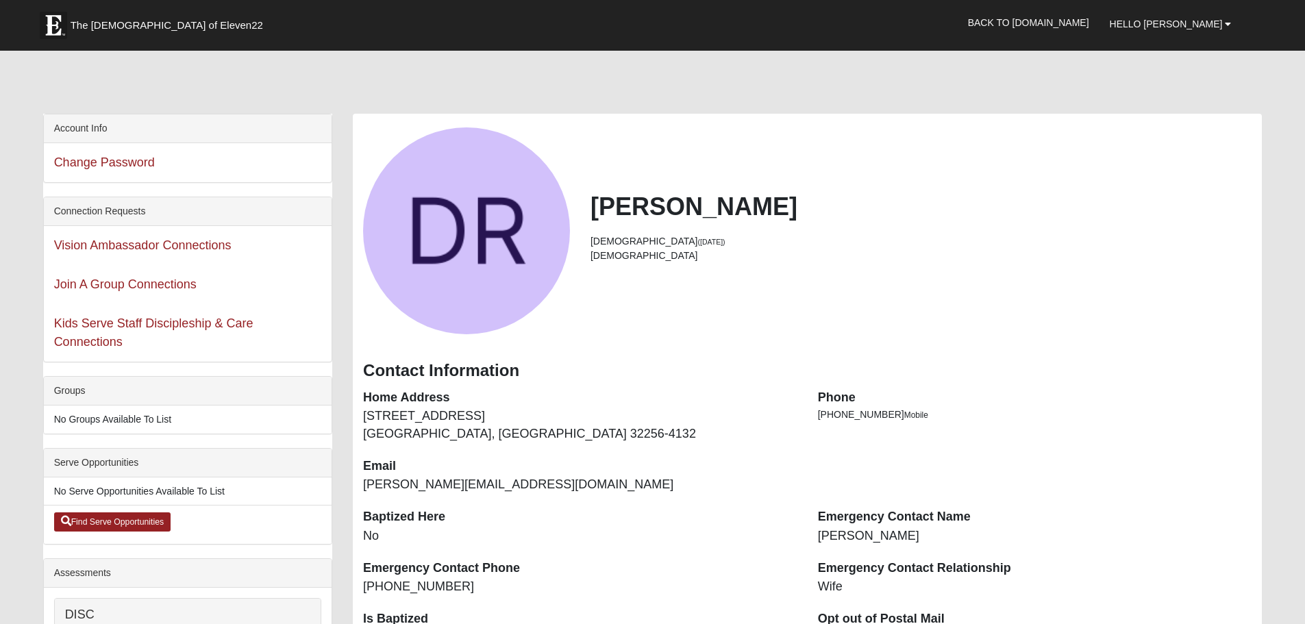  What do you see at coordinates (916, 415) in the screenshot?
I see `span: Mobile` at bounding box center [916, 415].